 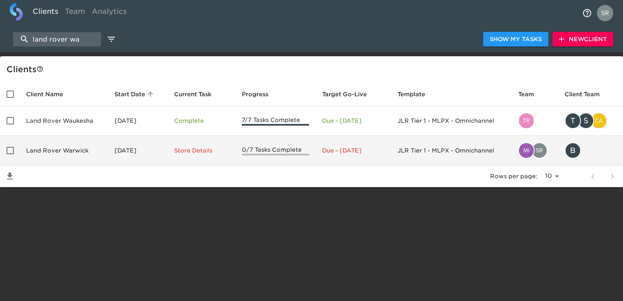 I want to click on img: tristan.walk@roadster.com, so click(x=526, y=121).